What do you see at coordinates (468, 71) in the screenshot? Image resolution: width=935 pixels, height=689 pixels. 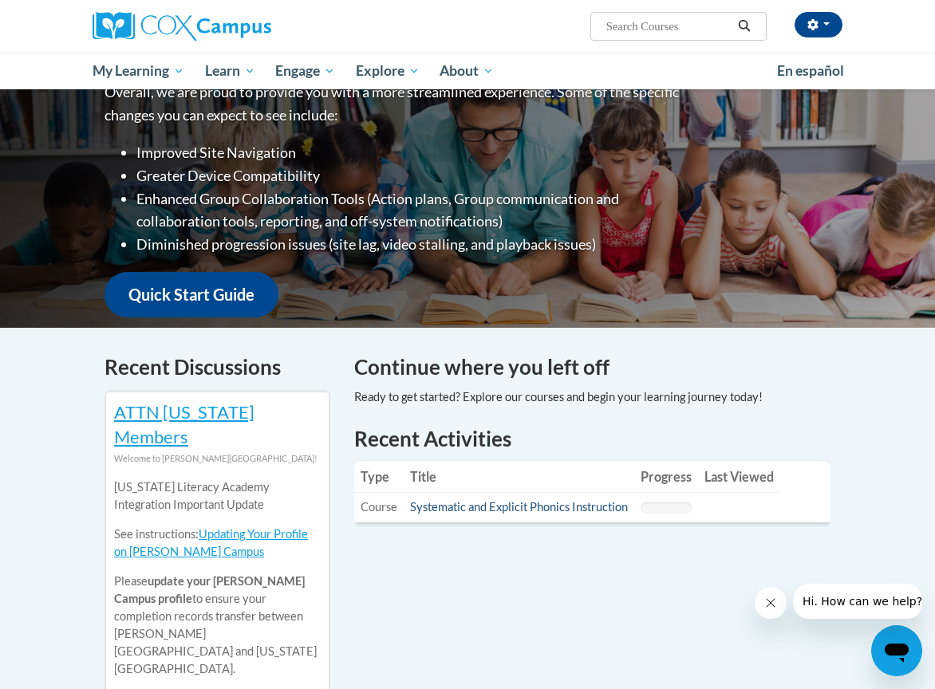 I see `div: Main menu` at bounding box center [468, 71].